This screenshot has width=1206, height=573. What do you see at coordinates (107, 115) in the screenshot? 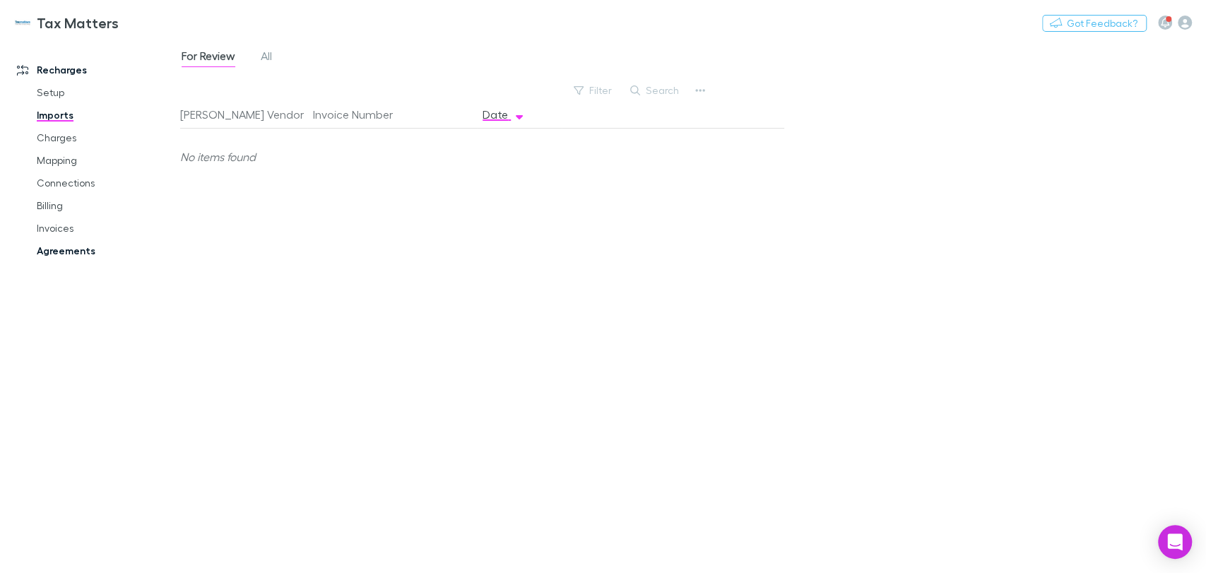
I see `a: Imports` at bounding box center [107, 115].